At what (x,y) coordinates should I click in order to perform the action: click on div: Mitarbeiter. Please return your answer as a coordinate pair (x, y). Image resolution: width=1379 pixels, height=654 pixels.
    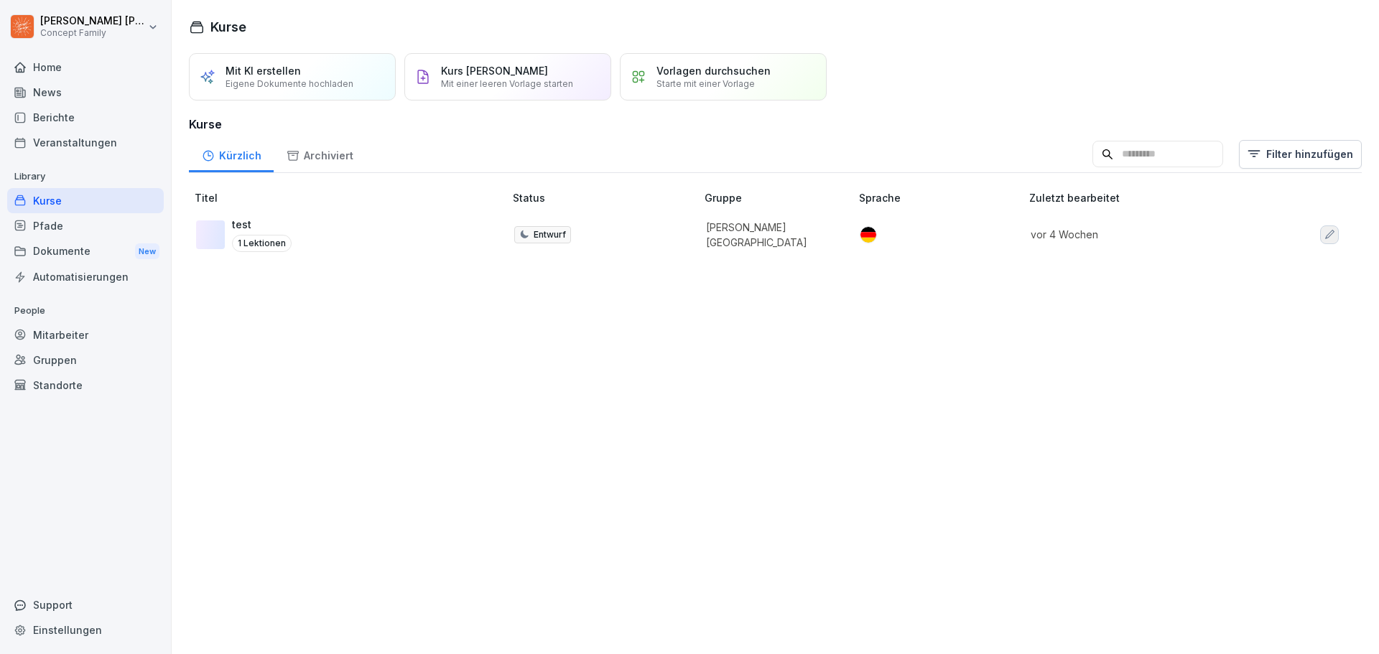
    Looking at the image, I should click on (85, 335).